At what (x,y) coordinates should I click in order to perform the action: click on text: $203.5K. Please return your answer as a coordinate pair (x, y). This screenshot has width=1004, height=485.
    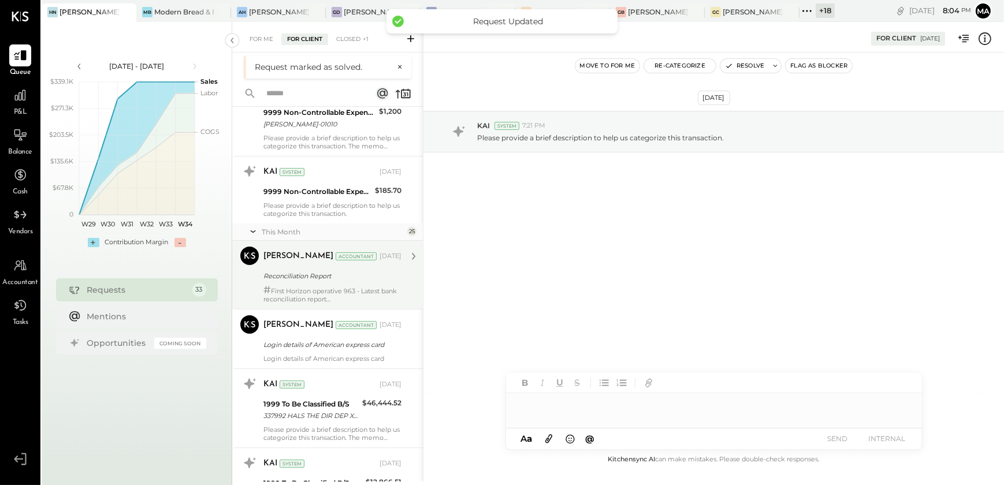
    Looking at the image, I should click on (61, 135).